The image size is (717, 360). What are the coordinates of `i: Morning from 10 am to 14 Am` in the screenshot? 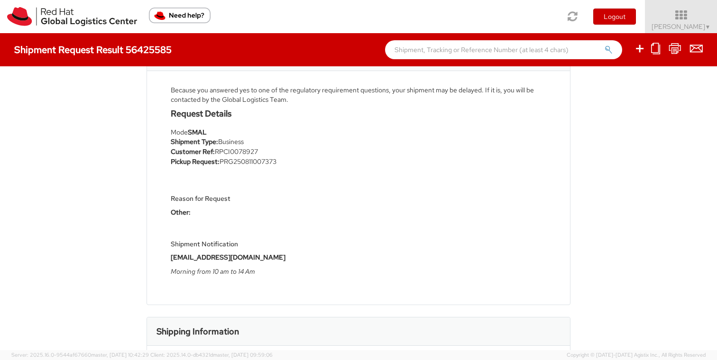 It's located at (213, 272).